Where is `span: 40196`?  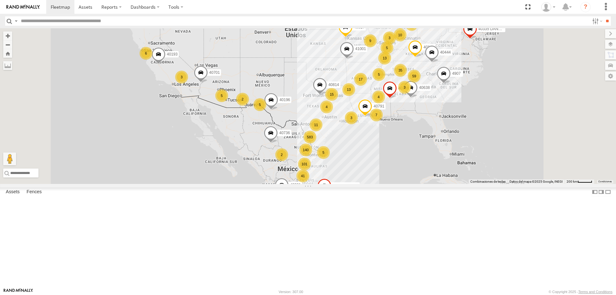
span: 40196 is located at coordinates (285, 100).